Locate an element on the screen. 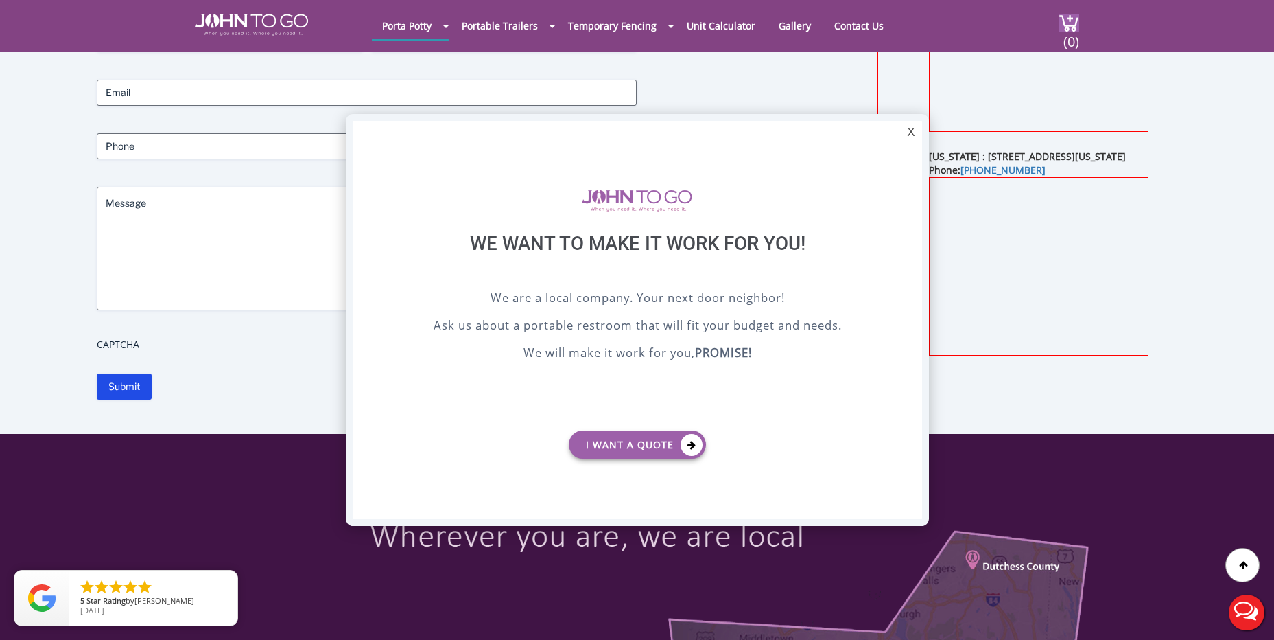 This screenshot has width=1274, height=640. span: Star Rating is located at coordinates (106, 600).